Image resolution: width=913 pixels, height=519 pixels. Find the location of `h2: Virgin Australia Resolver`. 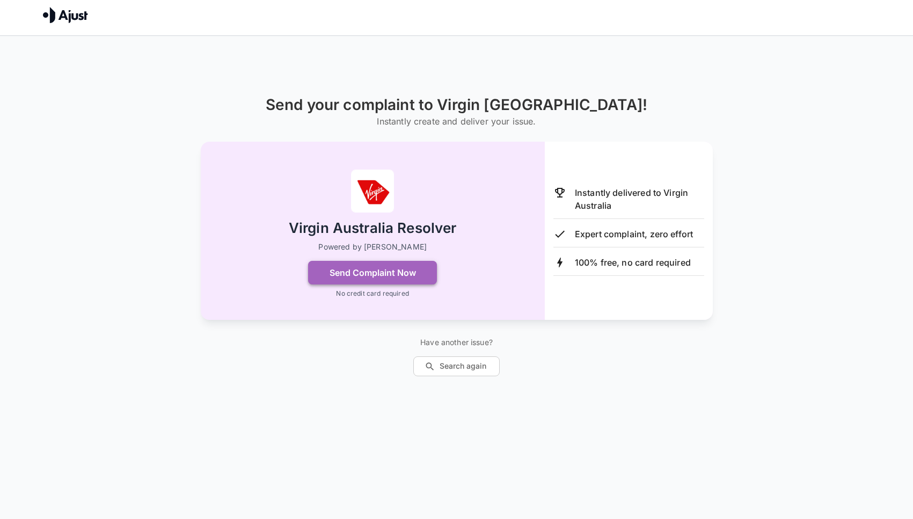

h2: Virgin Australia Resolver is located at coordinates (373, 228).